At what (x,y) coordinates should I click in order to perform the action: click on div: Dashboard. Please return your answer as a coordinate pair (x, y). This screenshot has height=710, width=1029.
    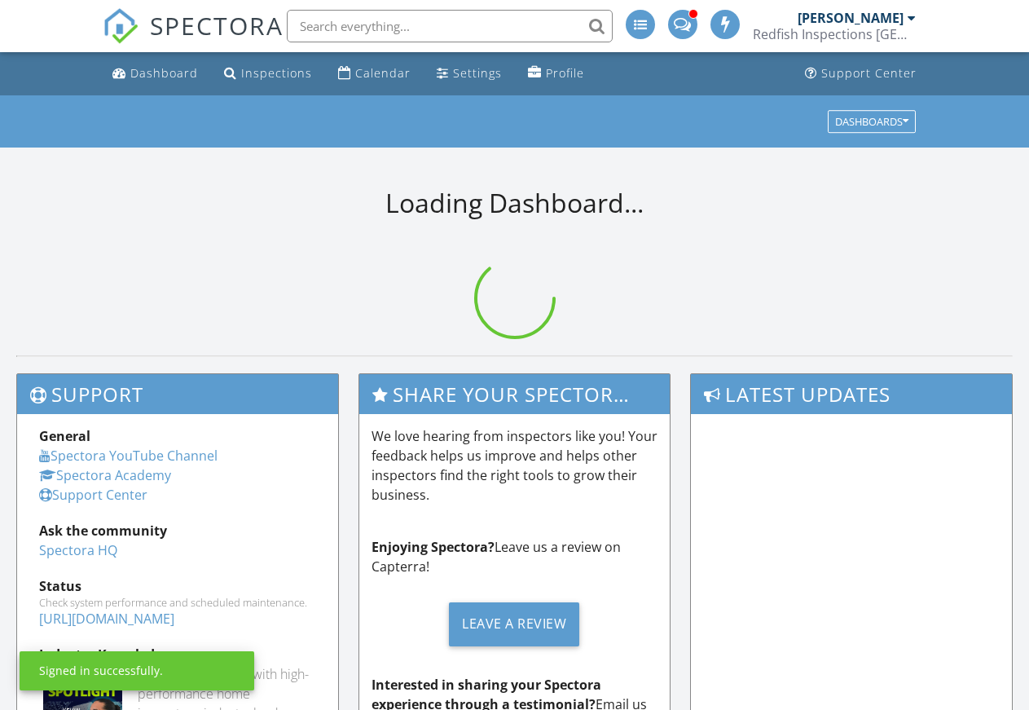
    Looking at the image, I should click on (164, 73).